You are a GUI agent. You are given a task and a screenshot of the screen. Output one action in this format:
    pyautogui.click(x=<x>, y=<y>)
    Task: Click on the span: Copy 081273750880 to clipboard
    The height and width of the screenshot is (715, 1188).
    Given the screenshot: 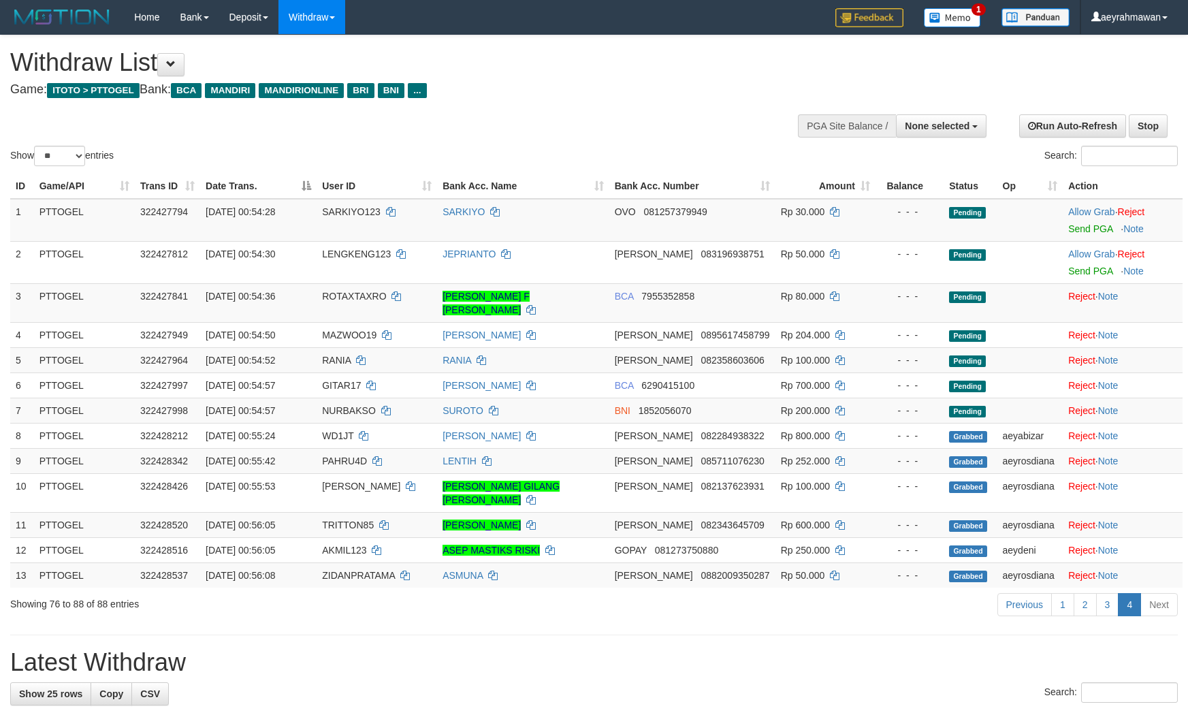 What is the action you would take?
    pyautogui.click(x=686, y=550)
    